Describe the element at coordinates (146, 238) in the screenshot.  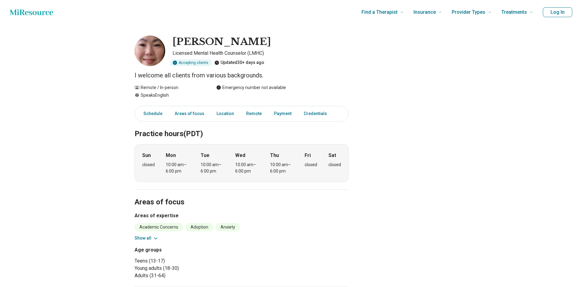
I see `button: Show all` at that location.